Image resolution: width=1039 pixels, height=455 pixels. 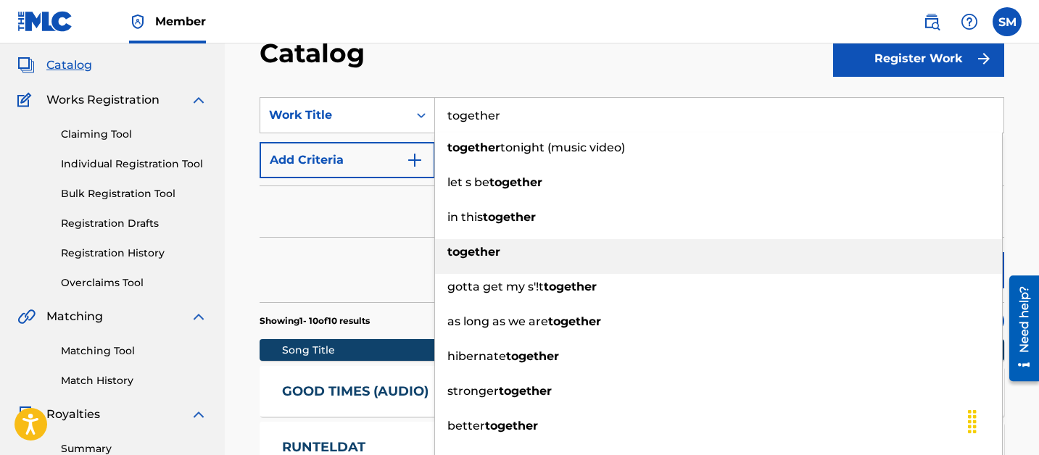 What do you see at coordinates (972, 422) in the screenshot?
I see `div: Drag` at bounding box center [972, 422].